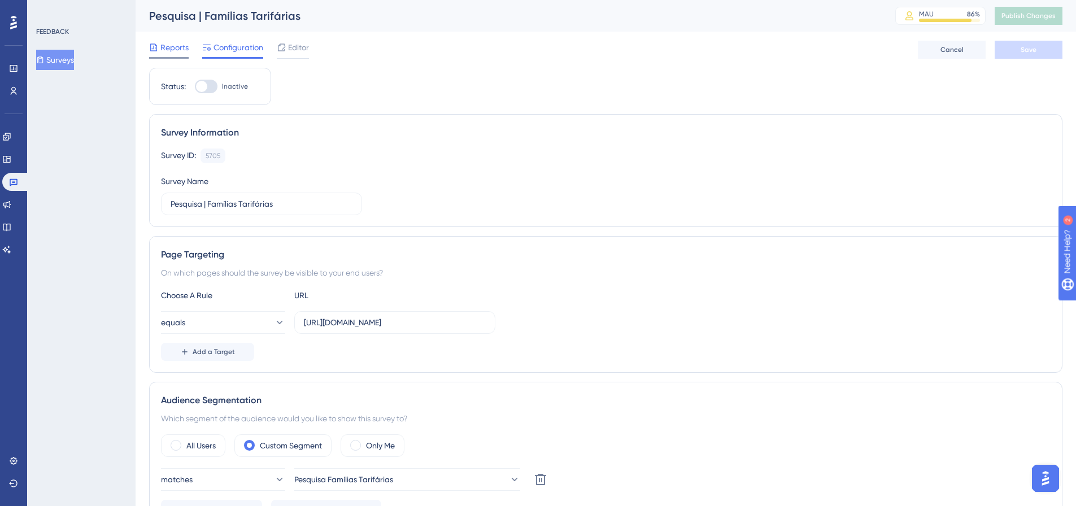 The height and width of the screenshot is (506, 1076). I want to click on div: Choose A Rule, so click(223, 296).